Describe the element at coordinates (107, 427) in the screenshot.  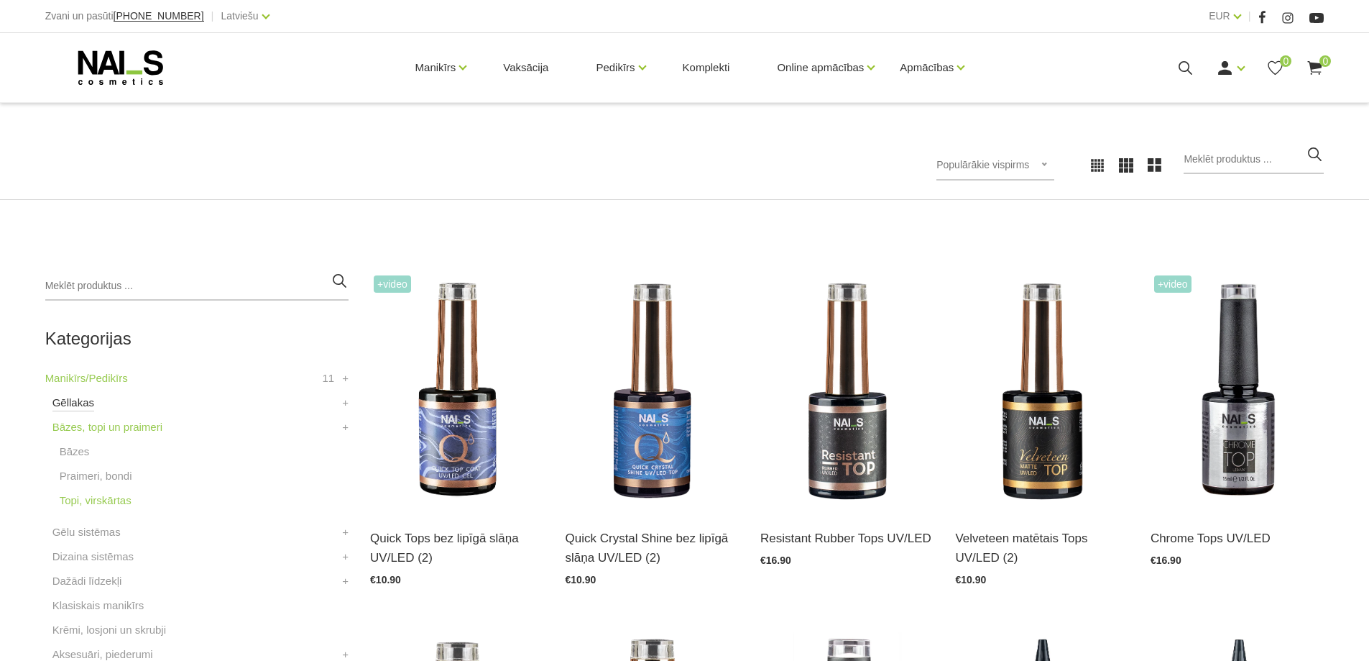
I see `a: Bāzes, topi un praimeri` at that location.